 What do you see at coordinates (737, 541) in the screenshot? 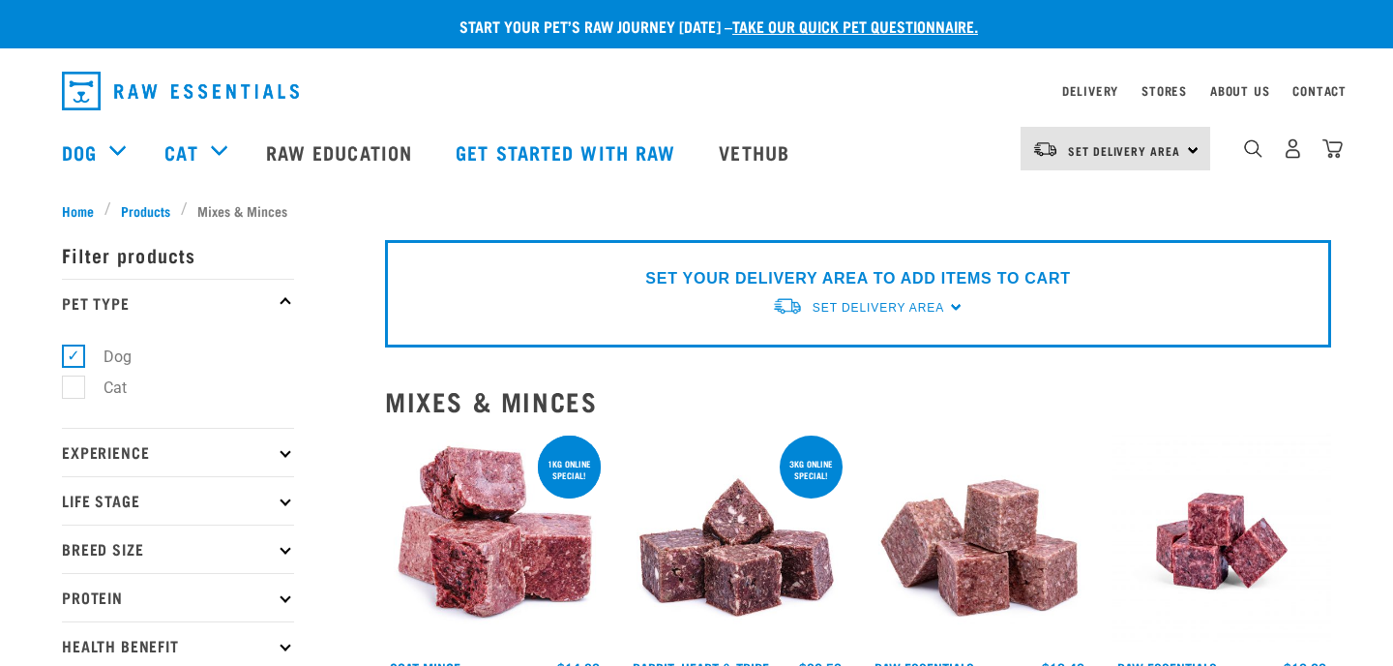
I see `img: 1175 Rabbit Heart Tripe Mix 01` at bounding box center [737, 541].